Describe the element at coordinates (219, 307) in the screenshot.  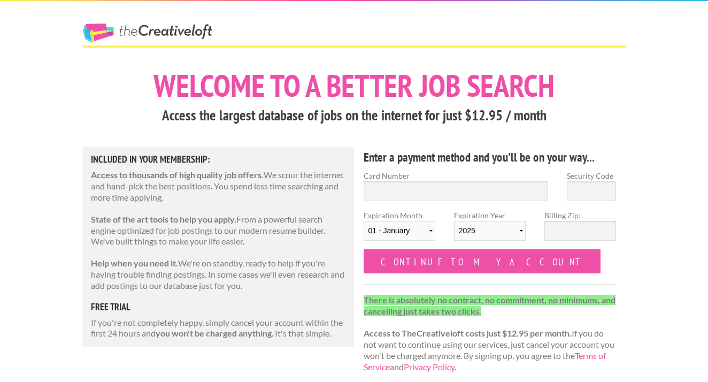
I see `h5: free trial` at that location.